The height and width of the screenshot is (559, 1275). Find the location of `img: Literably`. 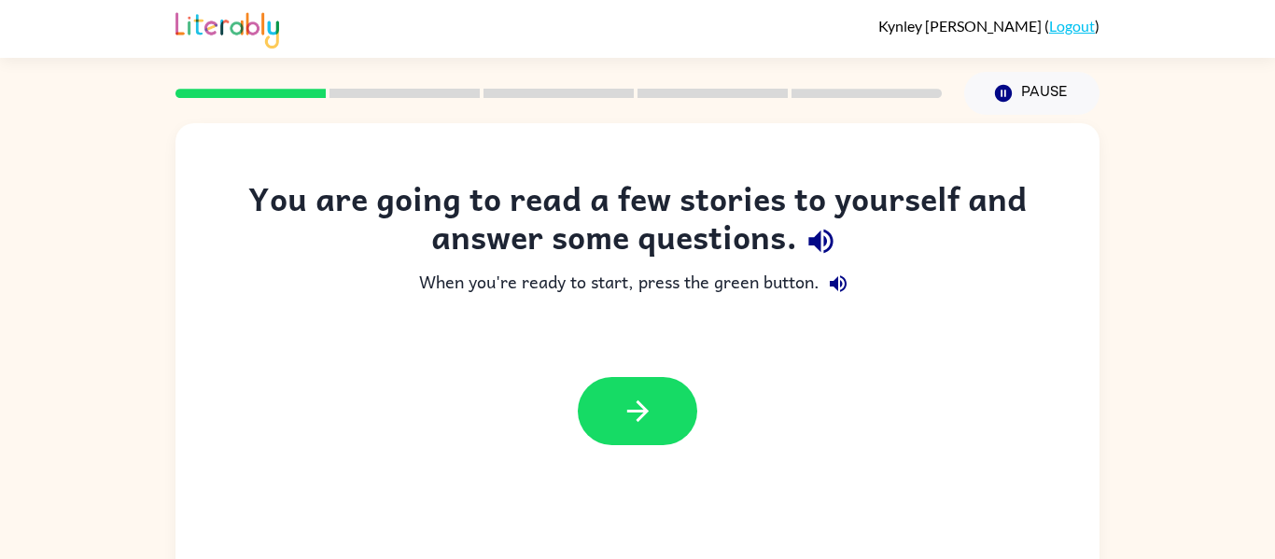

img: Literably is located at coordinates (227, 28).